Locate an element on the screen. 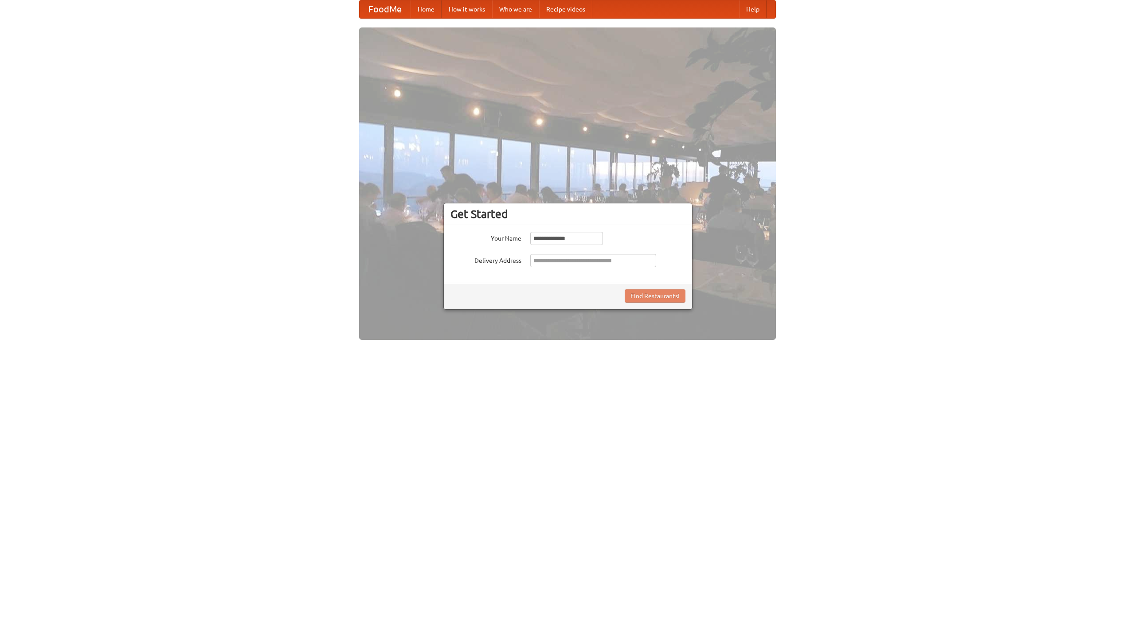 This screenshot has width=1135, height=627. button: Find Restaurants! is located at coordinates (655, 296).